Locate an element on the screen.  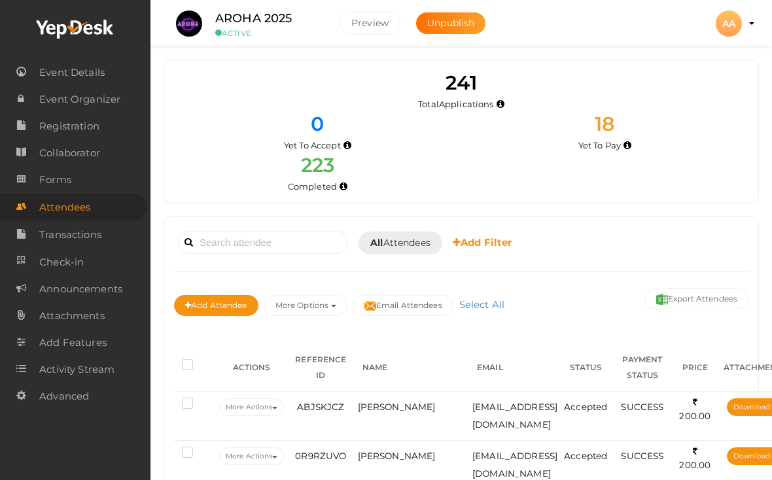
button: Preview is located at coordinates (370, 23).